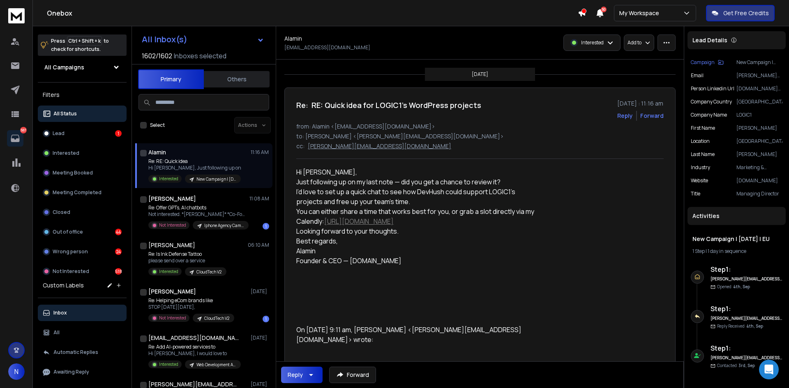  Describe the element at coordinates (16, 16) in the screenshot. I see `img: logo` at that location.